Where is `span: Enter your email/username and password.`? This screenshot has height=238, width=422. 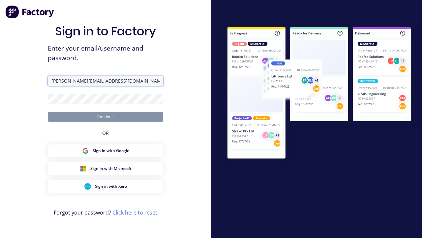 span: Enter your email/username and password. is located at coordinates (106, 53).